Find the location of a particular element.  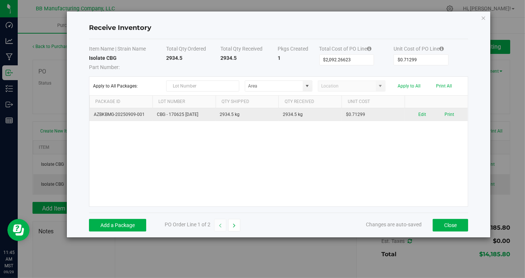

td: AZBKBMG-20250909-001 is located at coordinates (121, 114).